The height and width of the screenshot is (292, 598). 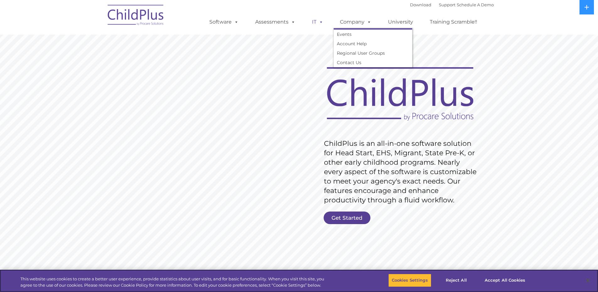 What do you see at coordinates (456, 280) in the screenshot?
I see `button: Reject All` at bounding box center [456, 280].